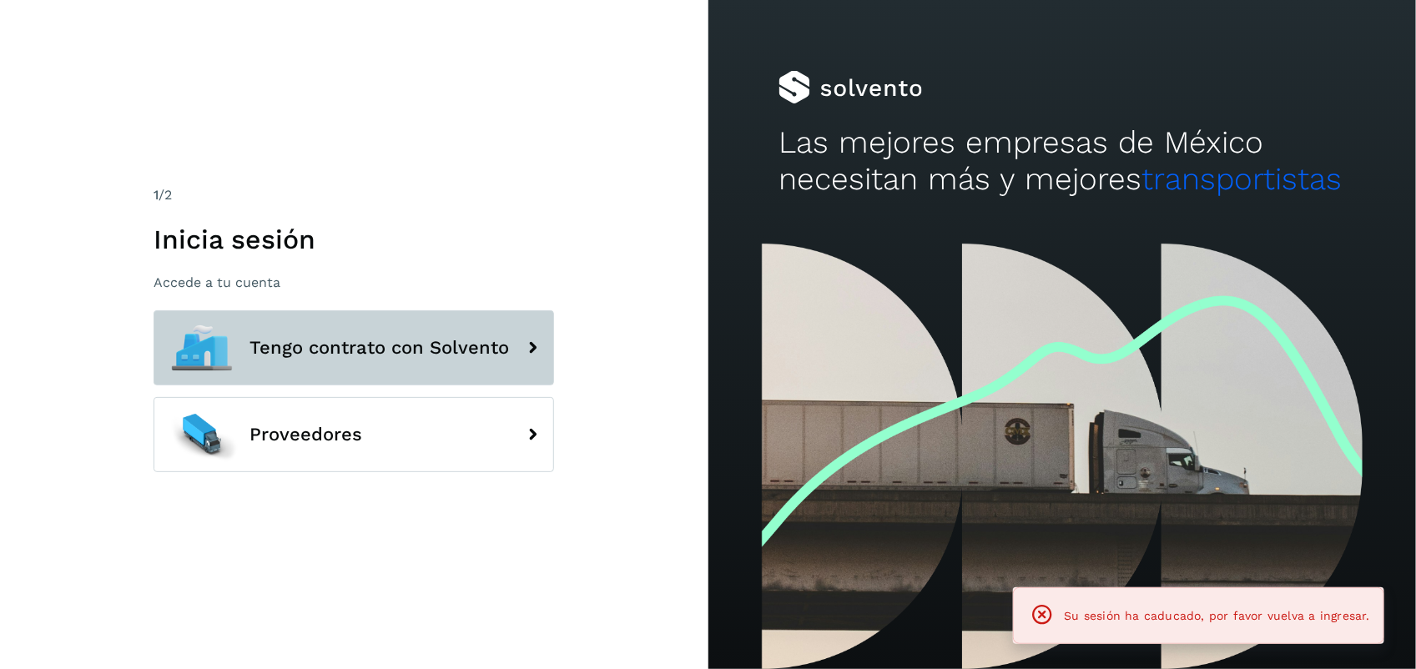 The image size is (1416, 669). What do you see at coordinates (156, 194) in the screenshot?
I see `span: 1` at bounding box center [156, 194].